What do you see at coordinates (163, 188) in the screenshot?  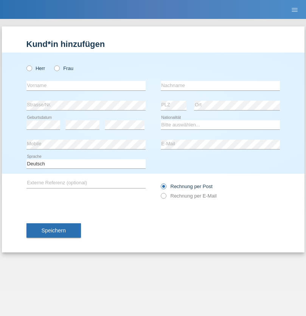 I see `input: Rechnung per Post` at bounding box center [163, 188].